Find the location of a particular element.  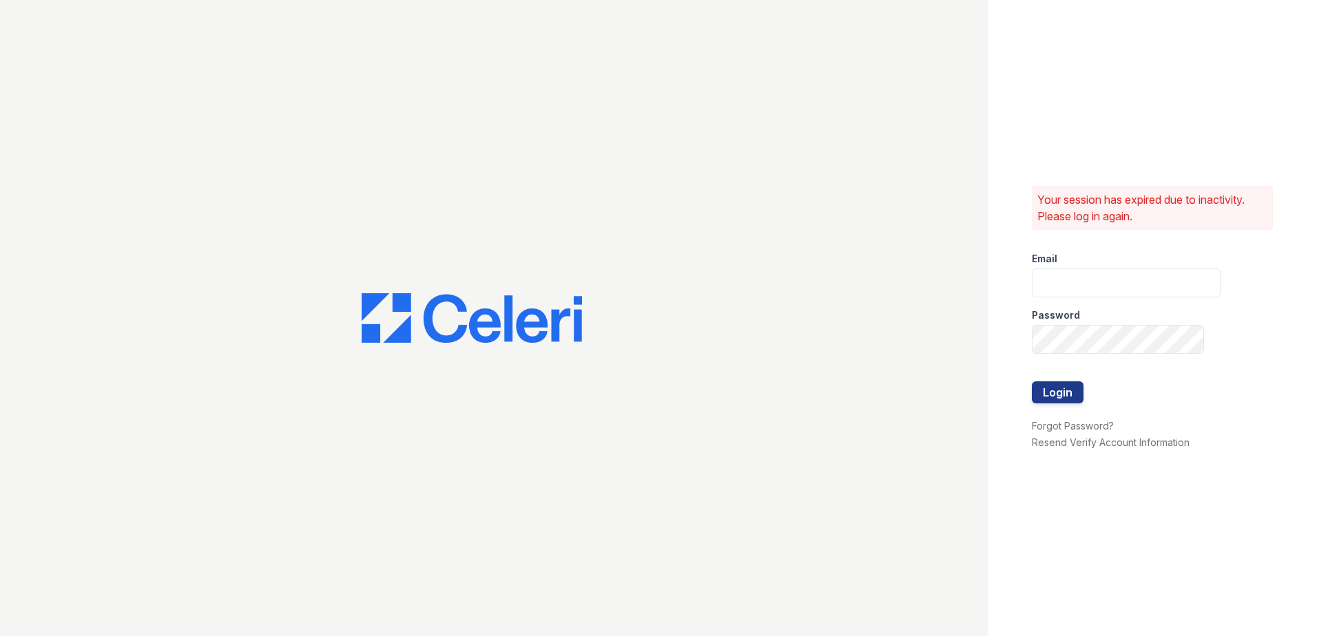

p: Your session has expired due to inactivity. Please log in again. is located at coordinates (1152, 208).